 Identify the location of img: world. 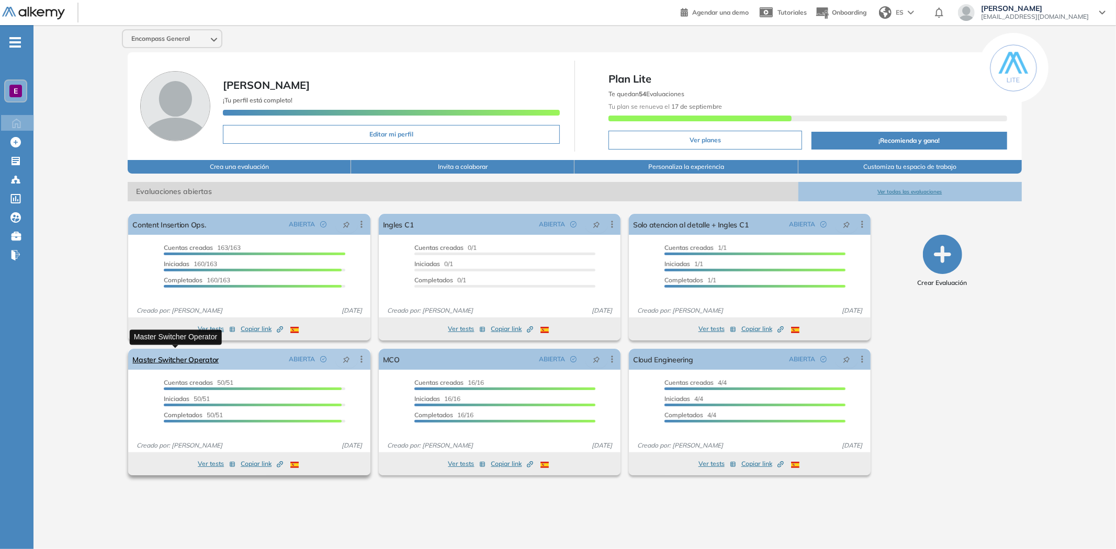
(885, 13).